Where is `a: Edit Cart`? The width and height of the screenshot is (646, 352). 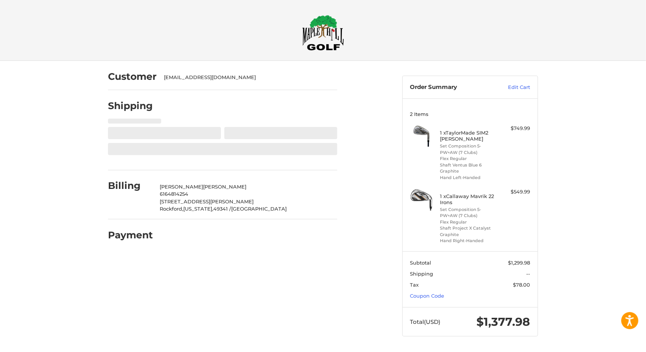
a: Edit Cart is located at coordinates (511, 87).